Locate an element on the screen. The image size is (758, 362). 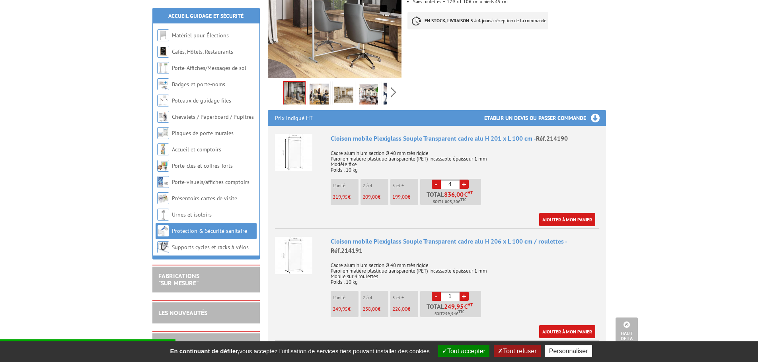
a: Cafés, Hôtels, Restaurants is located at coordinates (202, 52).